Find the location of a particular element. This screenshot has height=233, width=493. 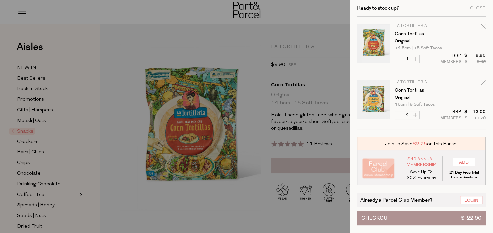

span: Already a Parcel Club Member? is located at coordinates (396, 200).